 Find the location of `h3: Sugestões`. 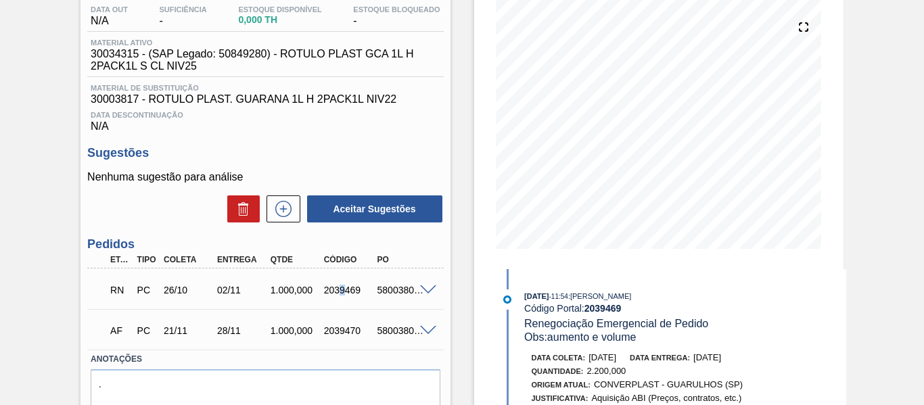

h3: Sugestões is located at coordinates (265, 153).